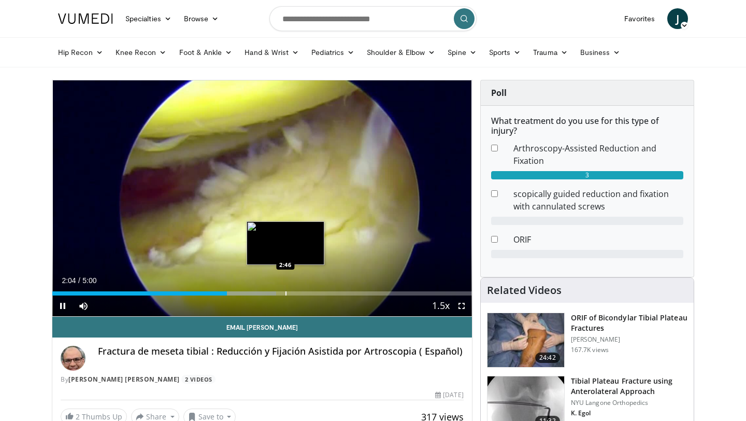 Image resolution: width=746 pixels, height=421 pixels. I want to click on a: Business, so click(601, 52).